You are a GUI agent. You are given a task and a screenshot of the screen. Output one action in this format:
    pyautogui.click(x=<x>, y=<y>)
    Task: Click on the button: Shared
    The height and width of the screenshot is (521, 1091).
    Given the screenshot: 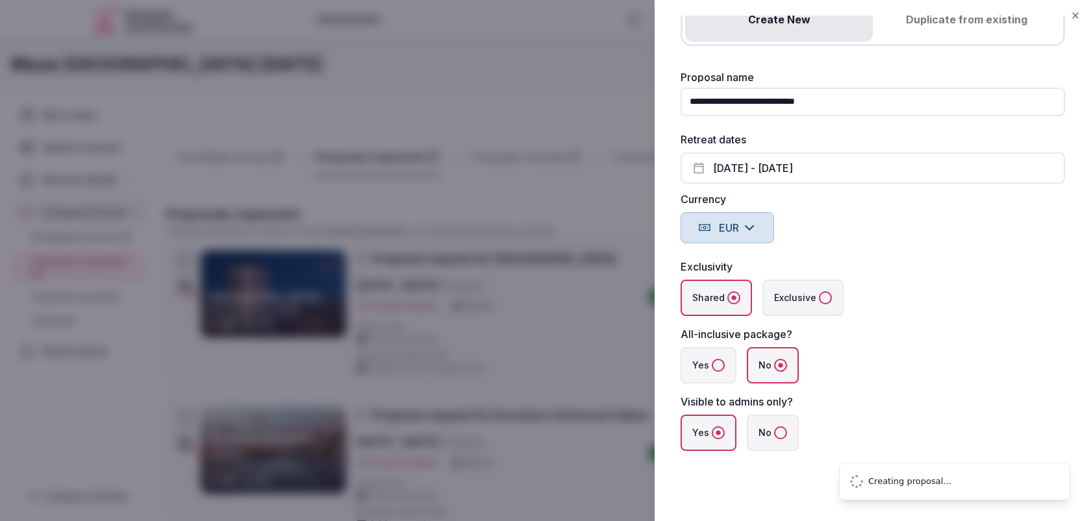 What is the action you would take?
    pyautogui.click(x=734, y=298)
    